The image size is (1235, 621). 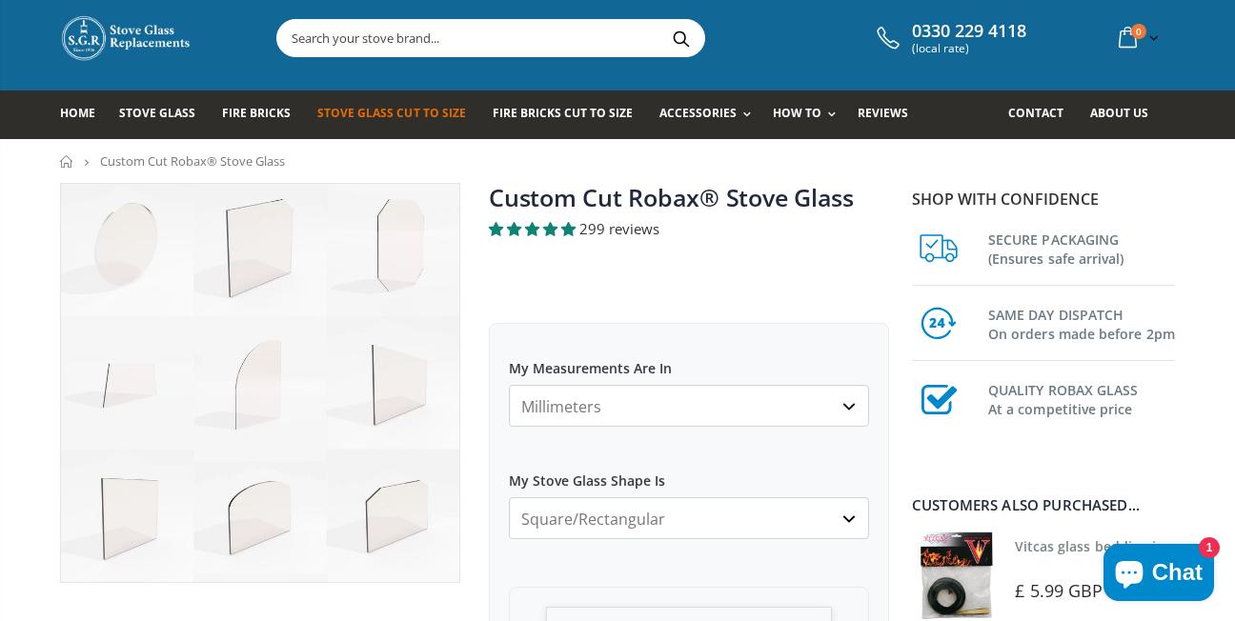 What do you see at coordinates (1059, 591) in the screenshot?
I see `span: £ 5.99 GBP` at bounding box center [1059, 591].